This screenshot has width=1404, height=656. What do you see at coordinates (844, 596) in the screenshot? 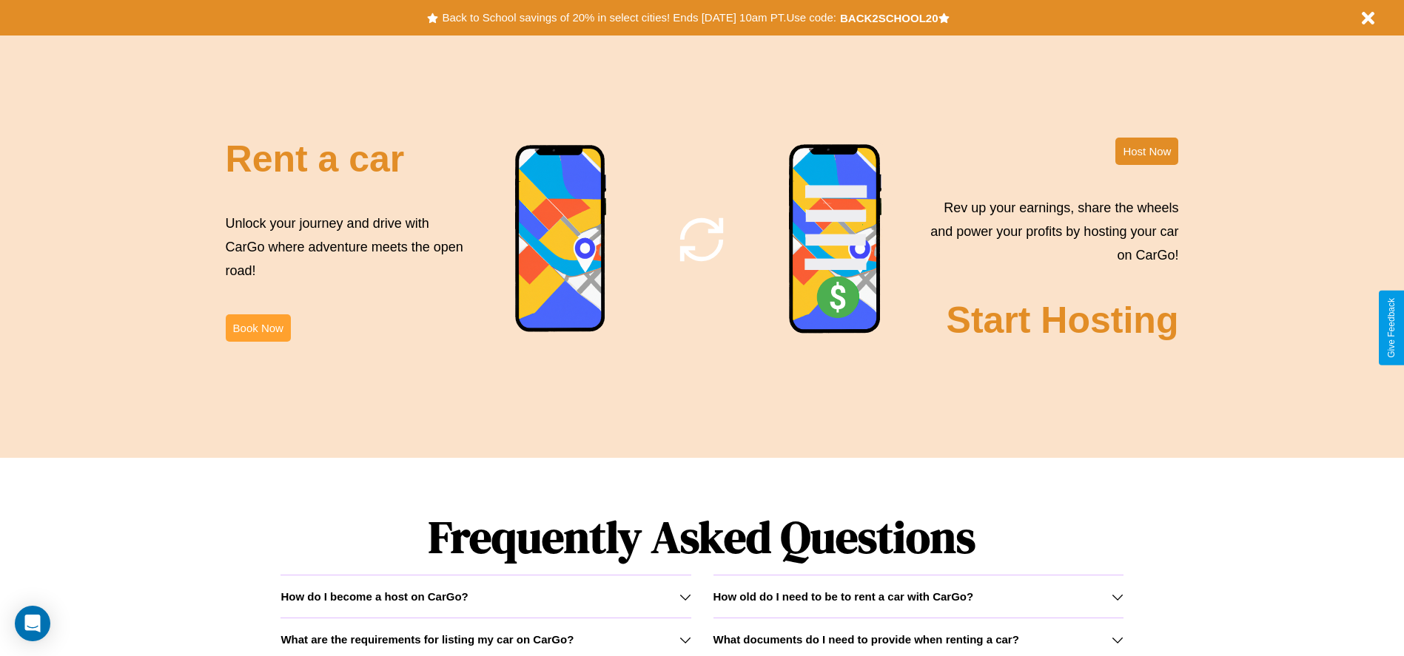
I see `h3: How old do I need to be to rent a car with CarGo?` at bounding box center [844, 596].